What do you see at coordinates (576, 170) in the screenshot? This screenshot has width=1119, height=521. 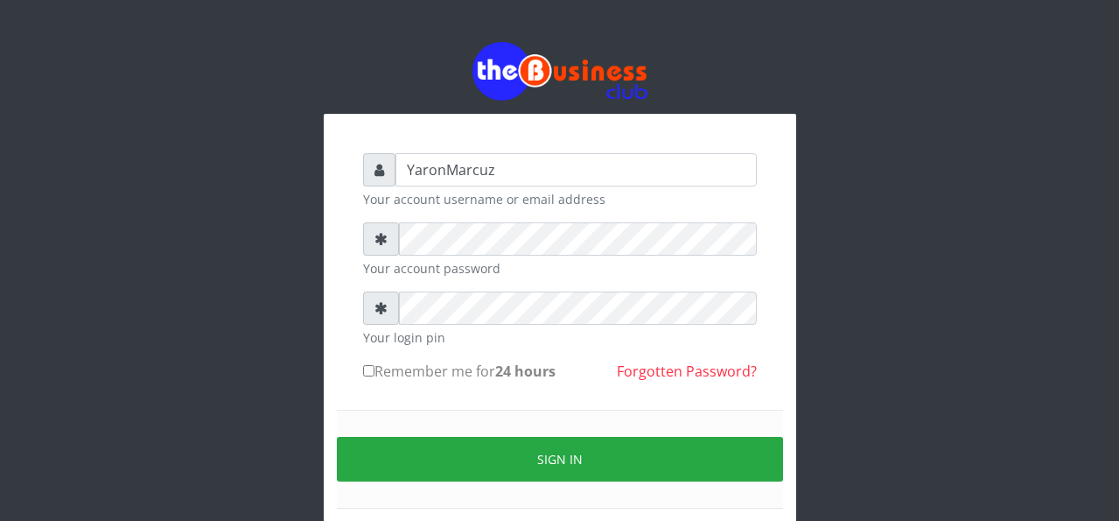 I see `input: Username or email address` at bounding box center [576, 170].